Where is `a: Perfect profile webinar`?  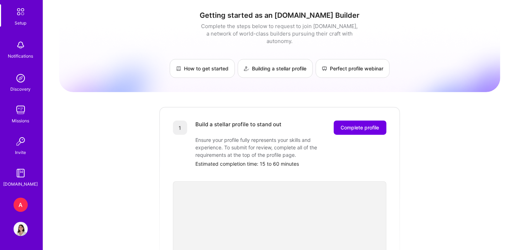
a: Perfect profile webinar is located at coordinates (353, 68).